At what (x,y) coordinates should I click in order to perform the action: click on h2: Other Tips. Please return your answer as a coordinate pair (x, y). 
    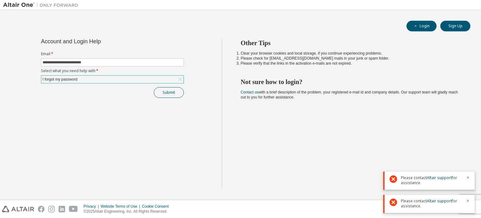
    Looking at the image, I should click on (350, 43).